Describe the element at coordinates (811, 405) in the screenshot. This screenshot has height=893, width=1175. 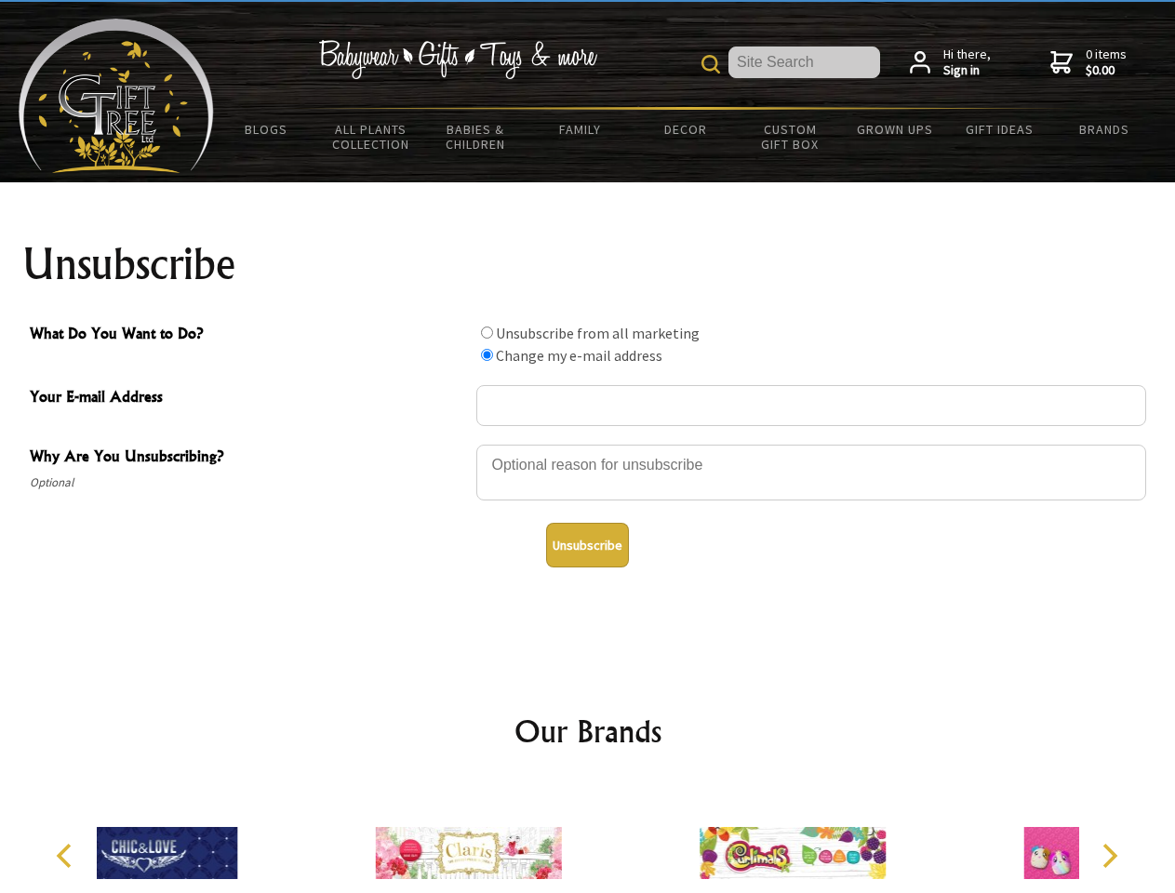
I see `input: Your E-mail Address` at that location.